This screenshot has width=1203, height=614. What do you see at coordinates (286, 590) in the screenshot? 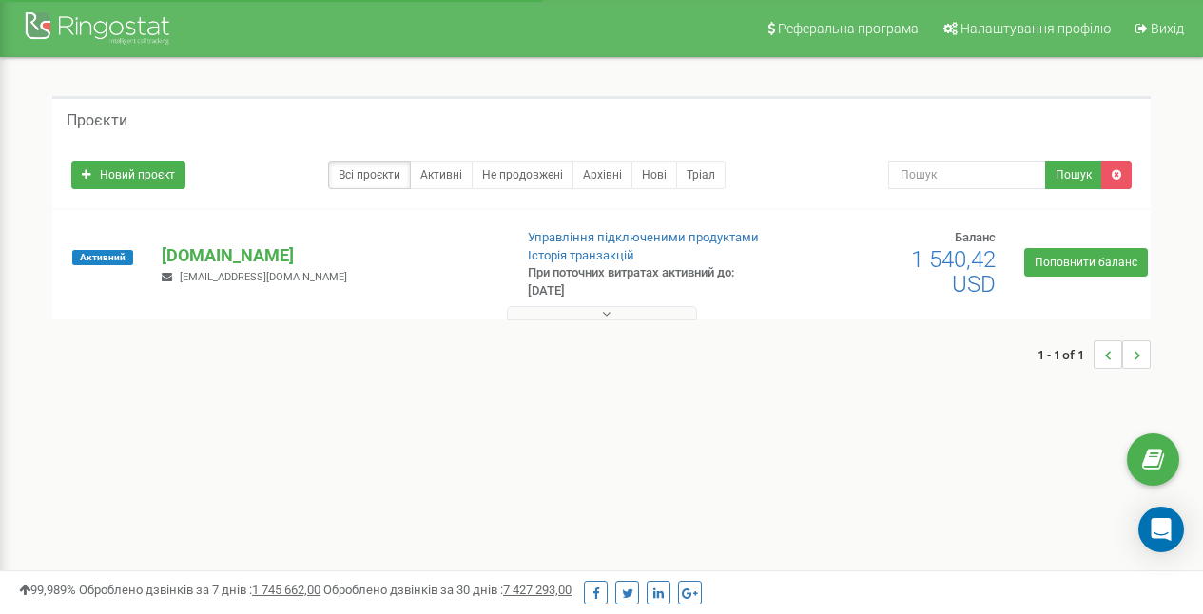
I see `u: 1 745 662,00` at bounding box center [286, 590].